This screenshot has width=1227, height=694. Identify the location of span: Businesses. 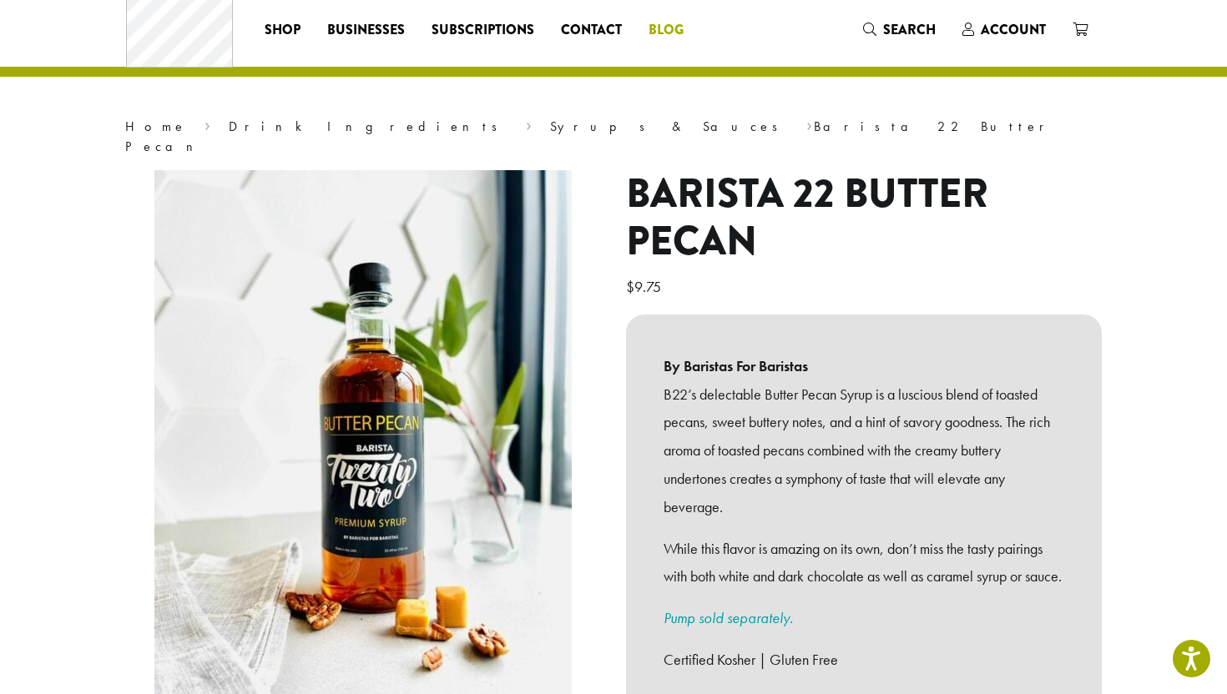
(365, 30).